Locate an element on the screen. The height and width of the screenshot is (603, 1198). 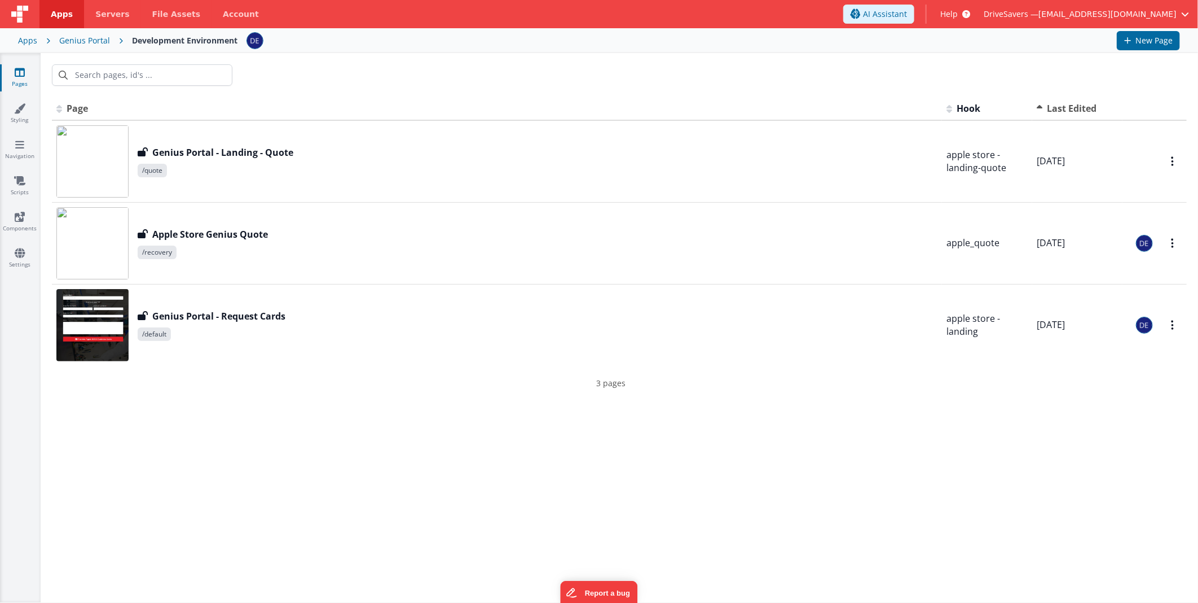
div: Development Environment is located at coordinates (185, 41).